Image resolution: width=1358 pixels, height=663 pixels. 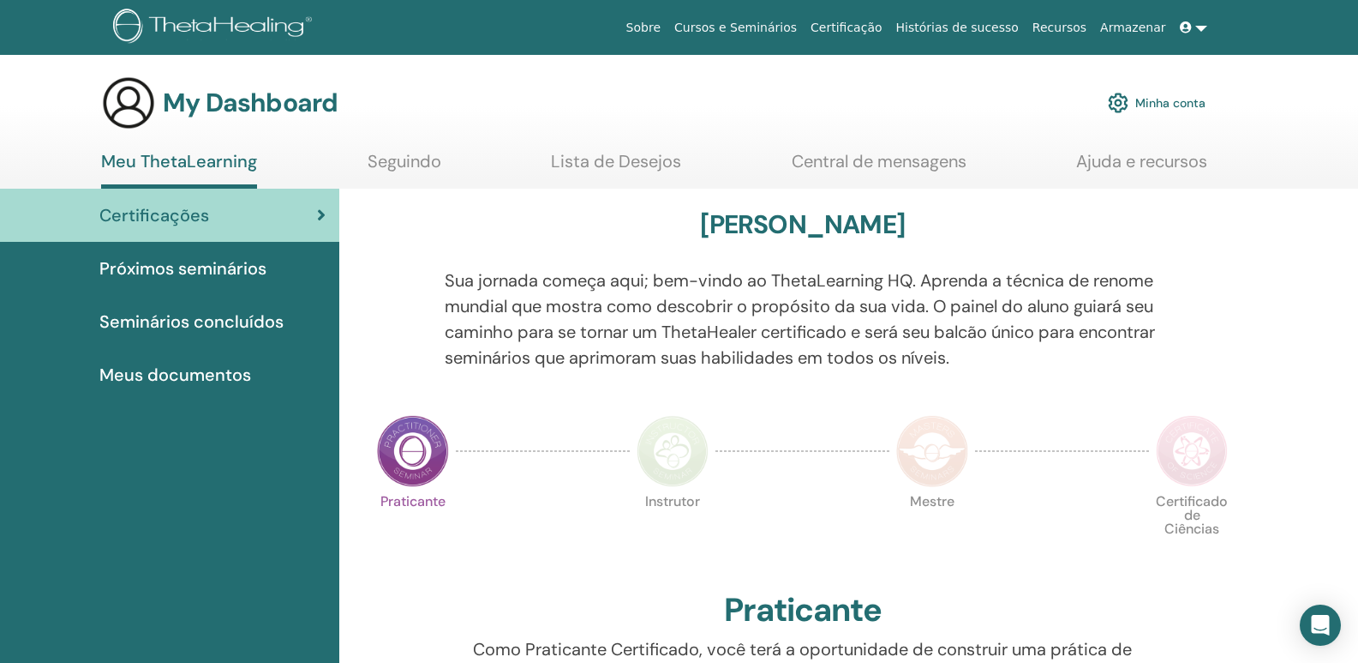 What do you see at coordinates (191, 321) in the screenshot?
I see `span: Seminários concluídos` at bounding box center [191, 321].